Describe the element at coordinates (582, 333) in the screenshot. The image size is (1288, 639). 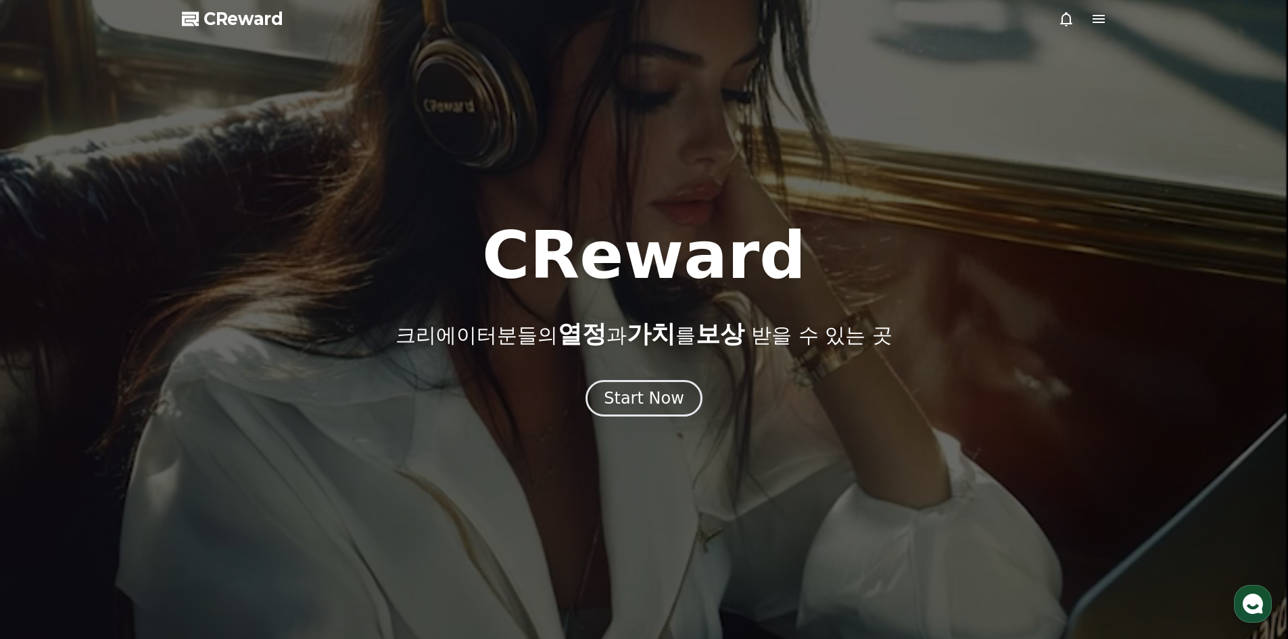
I see `span: 열정` at that location.